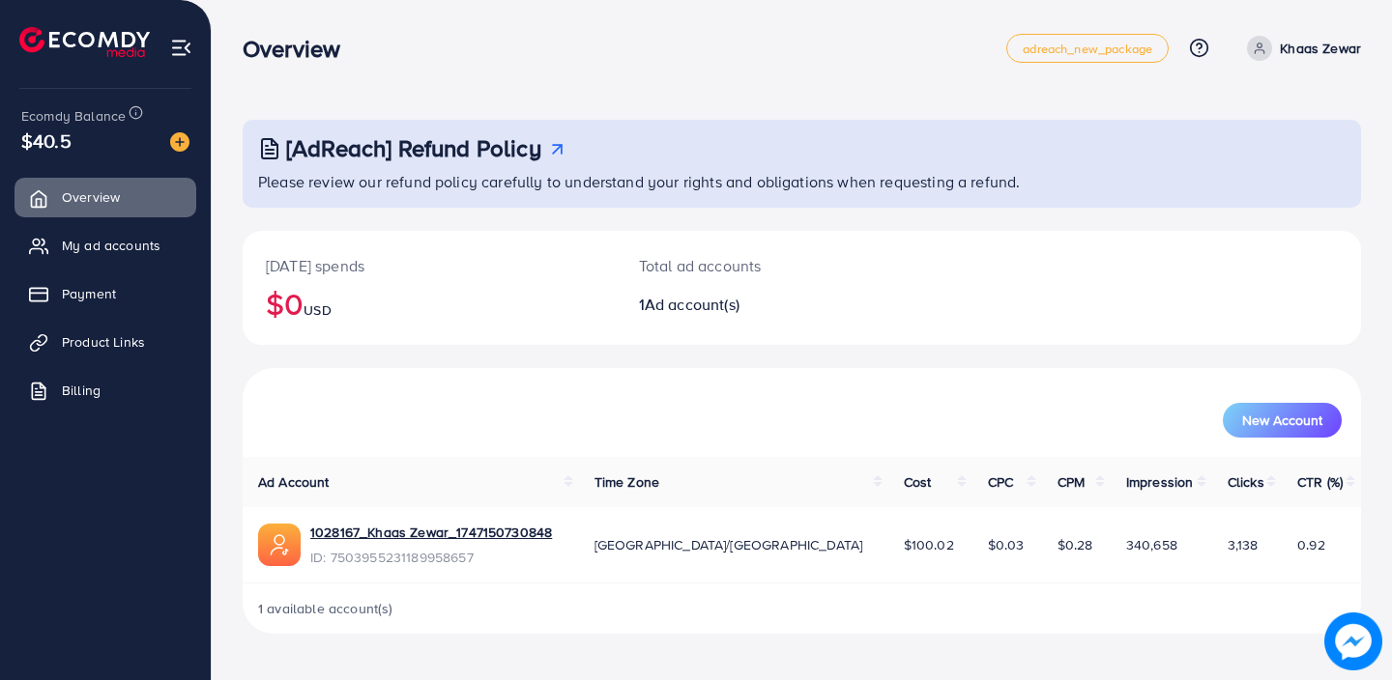  Describe the element at coordinates (755, 304) in the screenshot. I see `h2: 1` at that location.